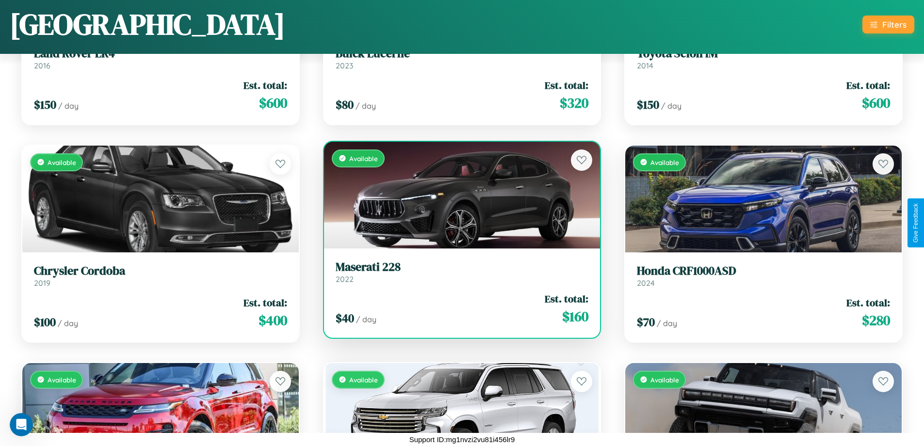  Describe the element at coordinates (574, 103) in the screenshot. I see `span: $ 320` at that location.